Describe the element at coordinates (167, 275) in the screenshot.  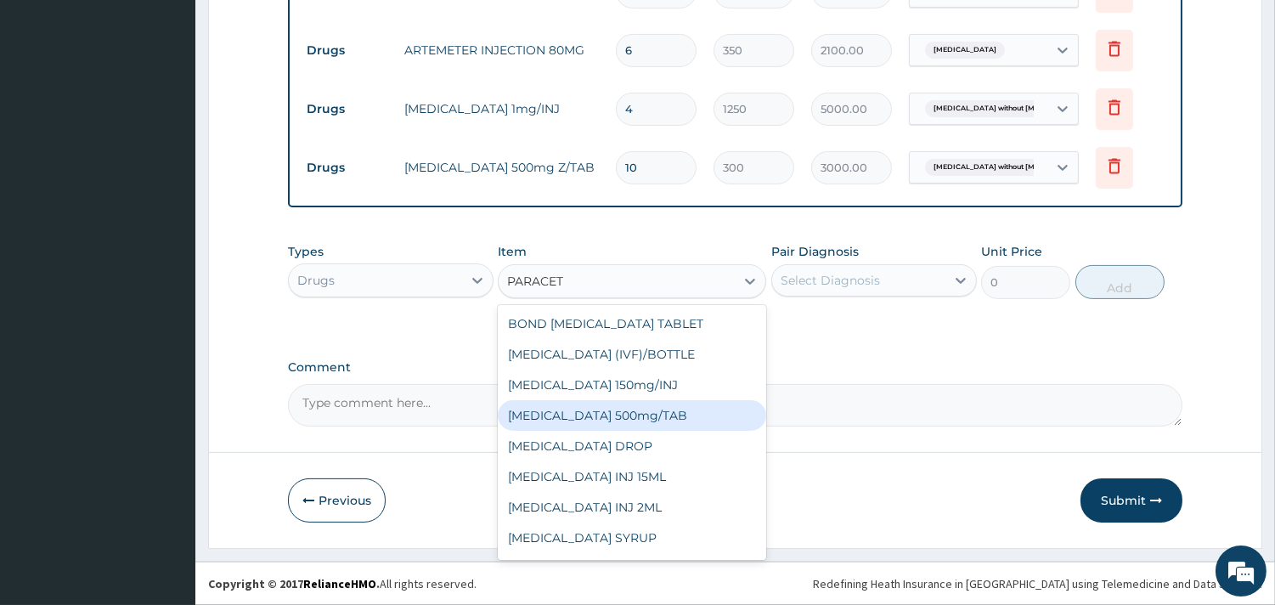
I see `span: We're online!` at that location.